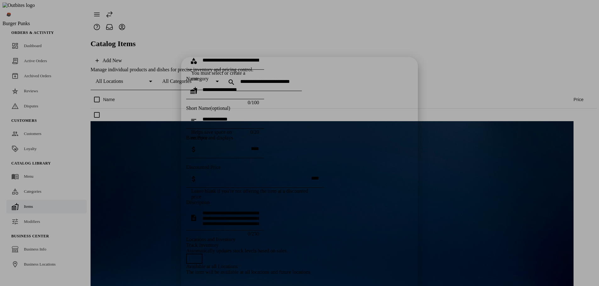  Describe the element at coordinates (299, 267) in the screenshot. I see `div: Available at all Locations` at that location.